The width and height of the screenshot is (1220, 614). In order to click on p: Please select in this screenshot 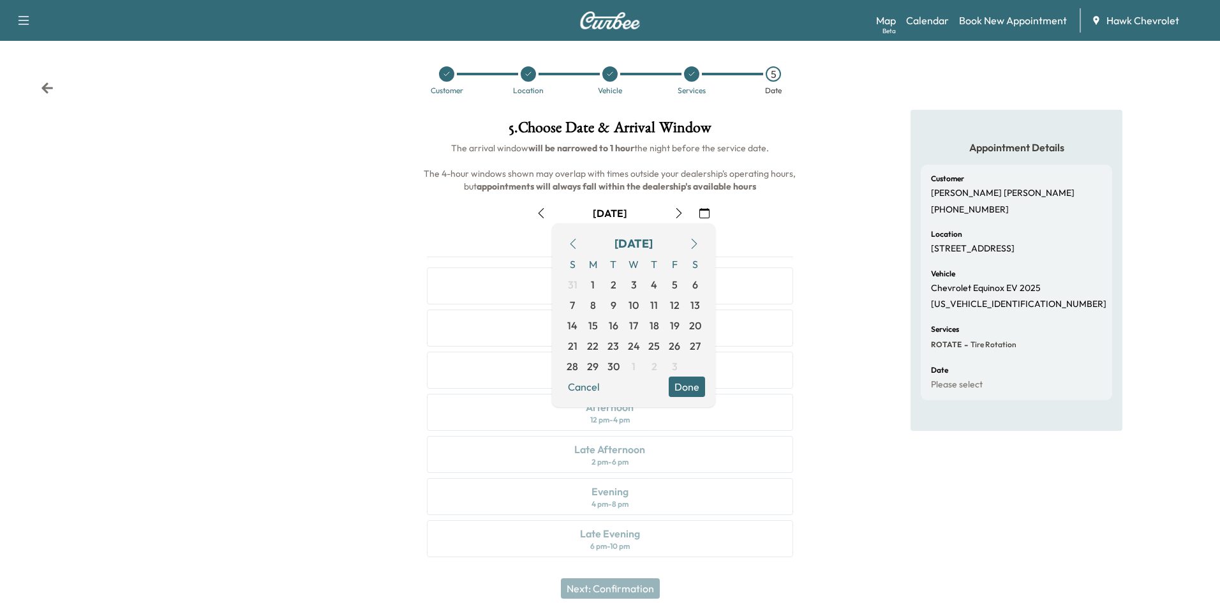, I will do `click(956, 385)`.